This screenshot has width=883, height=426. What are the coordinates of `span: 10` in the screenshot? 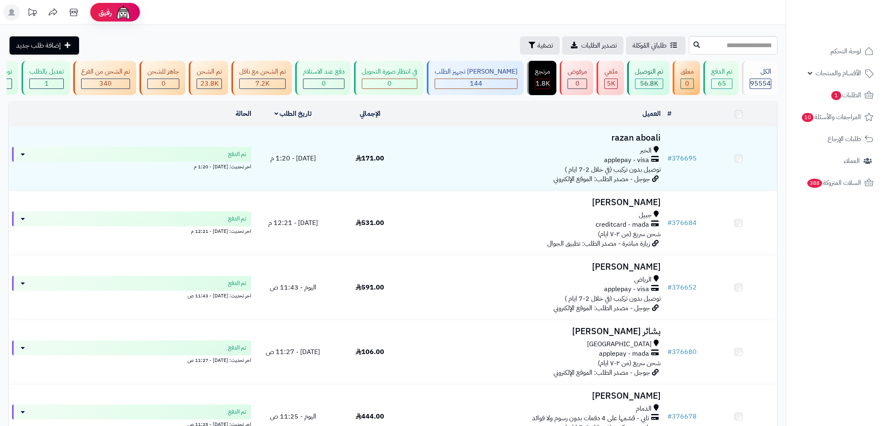 It's located at (808, 118).